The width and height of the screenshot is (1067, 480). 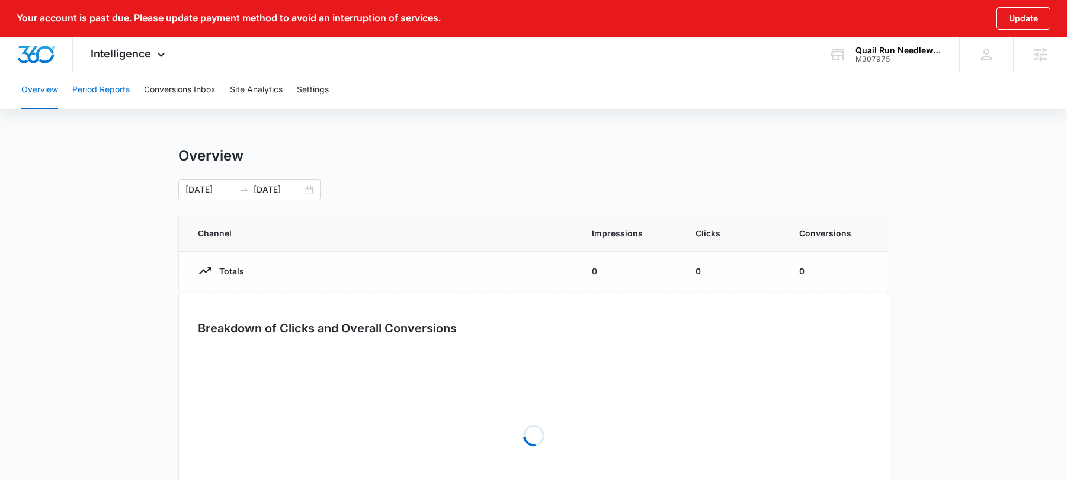 What do you see at coordinates (629, 233) in the screenshot?
I see `span: Impressions` at bounding box center [629, 233].